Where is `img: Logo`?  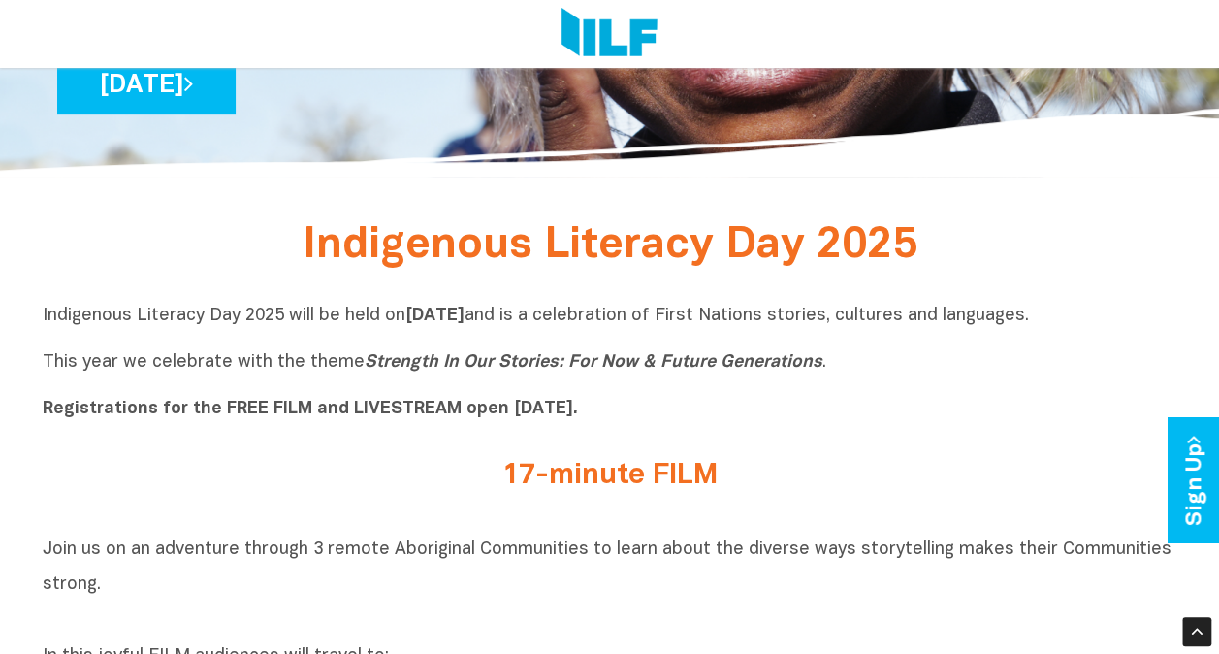
img: Logo is located at coordinates (609, 34).